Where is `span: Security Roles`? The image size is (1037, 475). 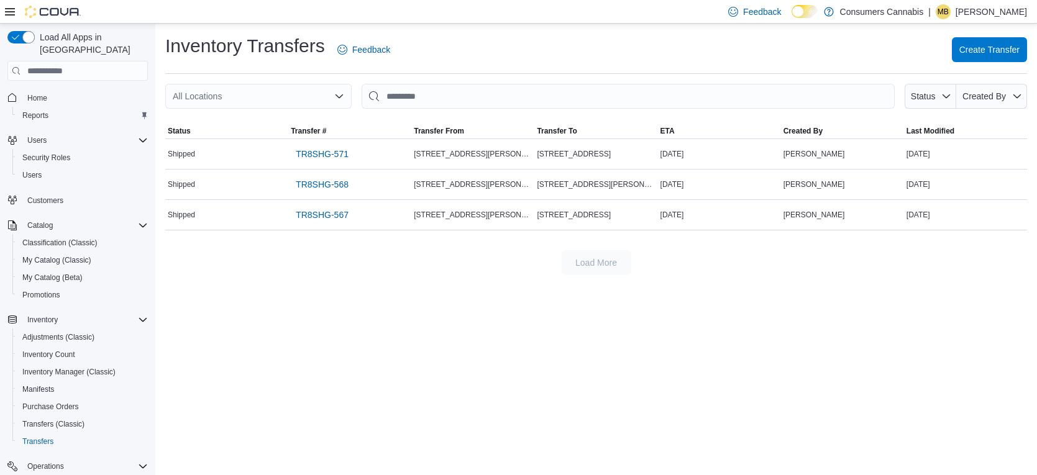 span: Security Roles is located at coordinates (83, 158).